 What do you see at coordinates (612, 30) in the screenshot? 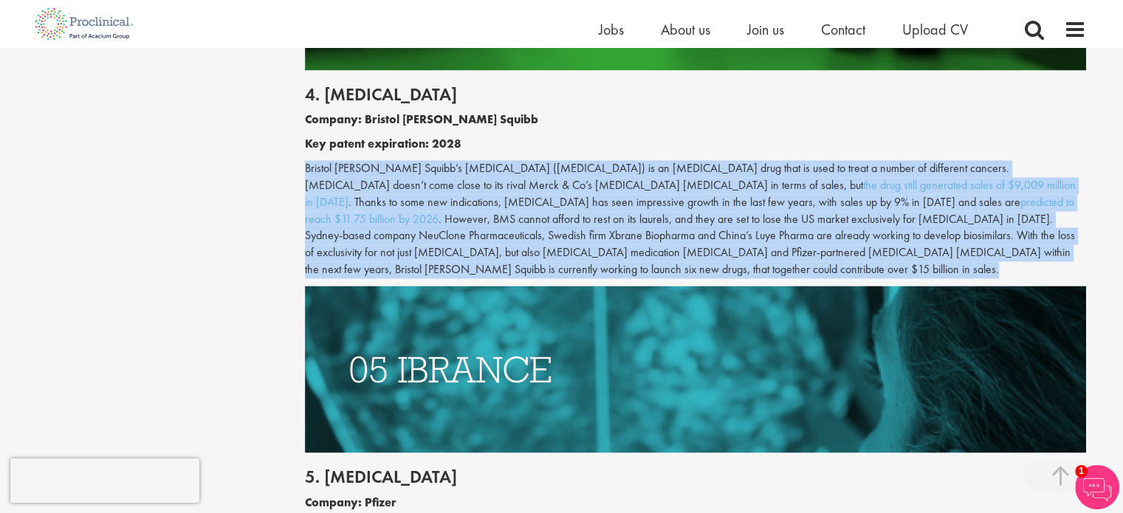
I see `a: Jobs` at bounding box center [612, 30].